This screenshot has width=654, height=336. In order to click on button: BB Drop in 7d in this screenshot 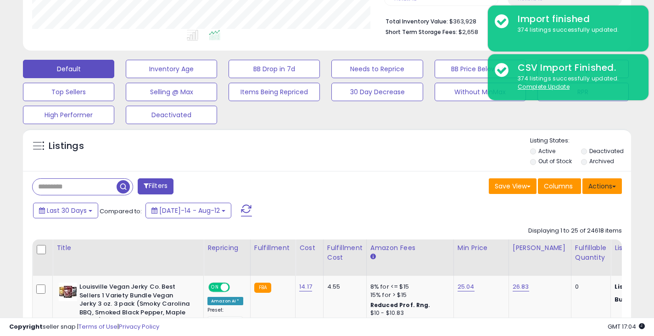, I will do `click(274, 69)`.